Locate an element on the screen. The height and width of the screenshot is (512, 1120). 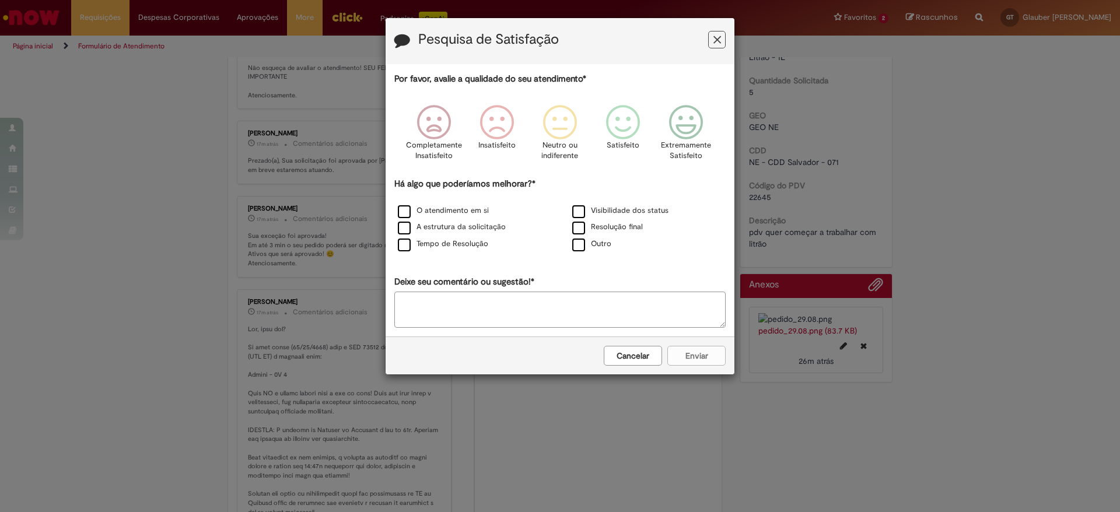
p: Satisfeito is located at coordinates (623, 145).